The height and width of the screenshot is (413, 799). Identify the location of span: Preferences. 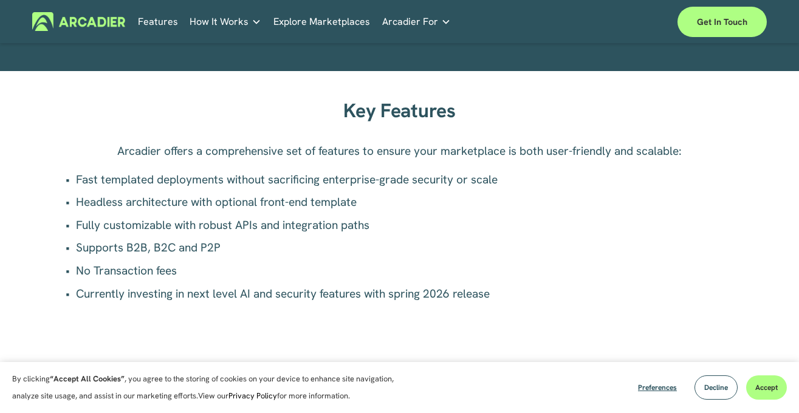
(657, 387).